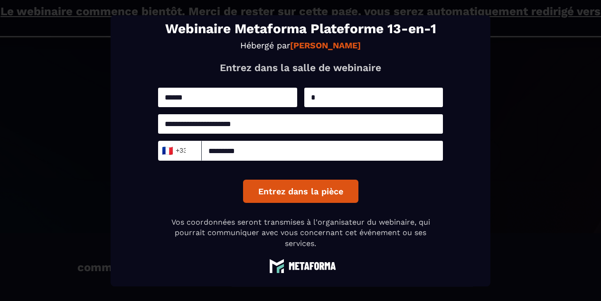  What do you see at coordinates (180, 151) in the screenshot?
I see `div: Search for option` at bounding box center [180, 151].